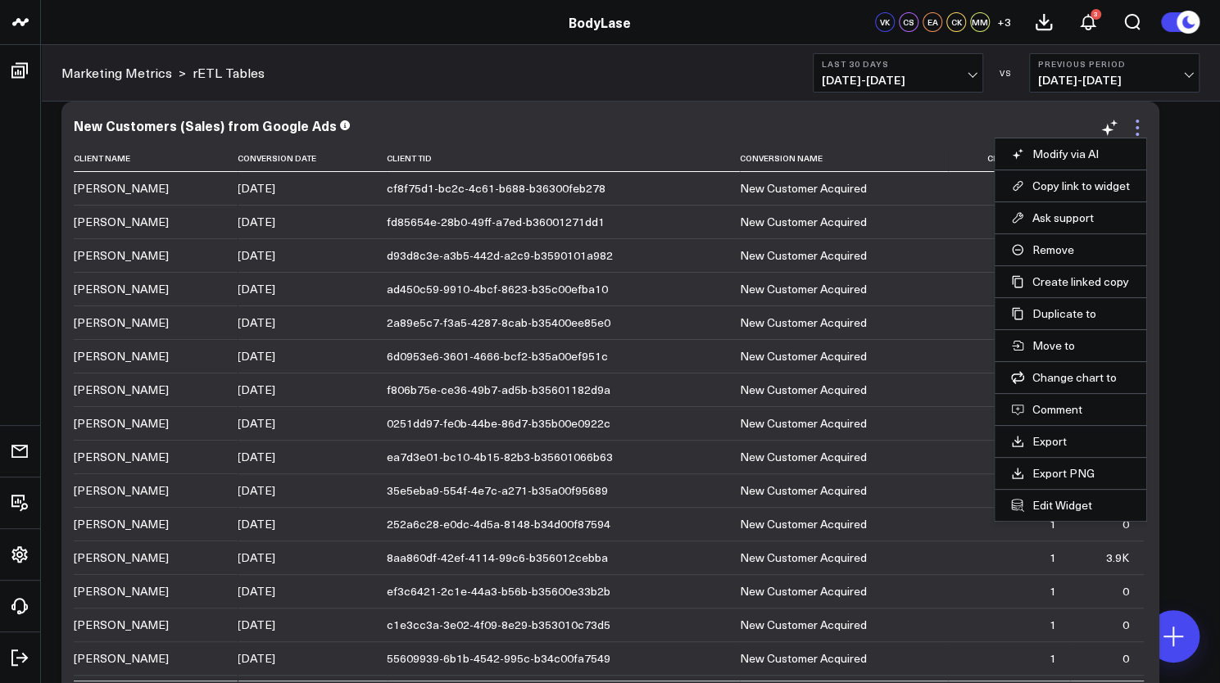 The width and height of the screenshot is (1220, 683). Describe the element at coordinates (885, 22) in the screenshot. I see `div: VK` at that location.